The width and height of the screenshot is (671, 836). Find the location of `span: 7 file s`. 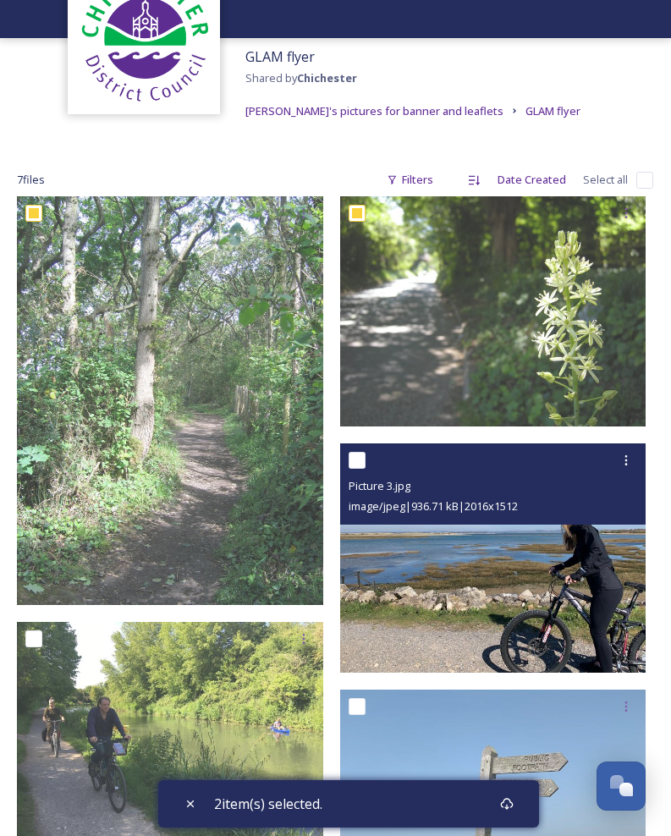

span: 7 file s is located at coordinates (30, 179).